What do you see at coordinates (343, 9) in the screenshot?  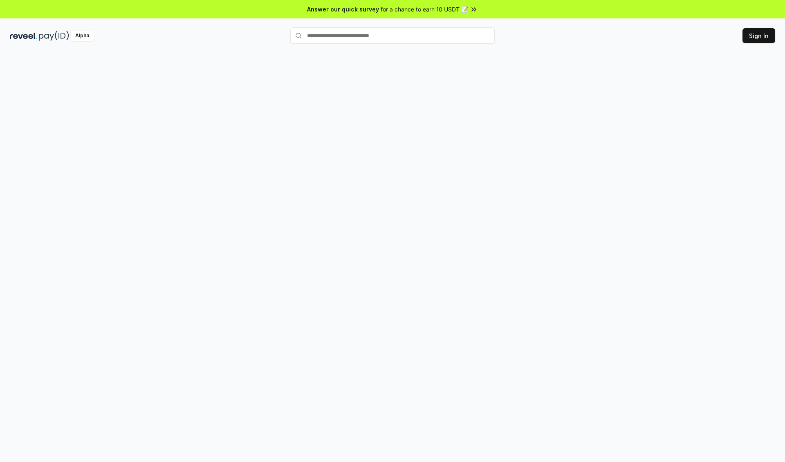 I see `span: Answer our quick survey` at bounding box center [343, 9].